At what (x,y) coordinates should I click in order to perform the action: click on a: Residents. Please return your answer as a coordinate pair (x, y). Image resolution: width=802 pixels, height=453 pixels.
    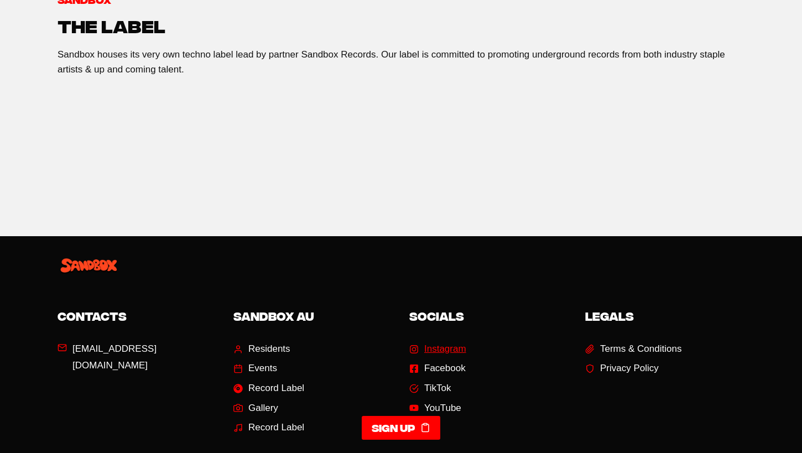
    Looking at the image, I should click on (262, 349).